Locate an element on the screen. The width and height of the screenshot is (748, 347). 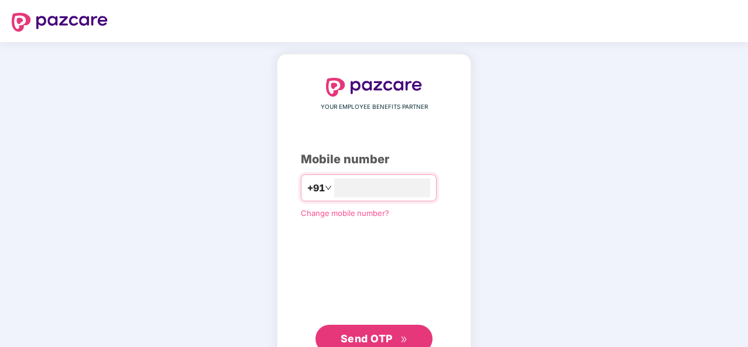
span: +91 is located at coordinates (316, 188).